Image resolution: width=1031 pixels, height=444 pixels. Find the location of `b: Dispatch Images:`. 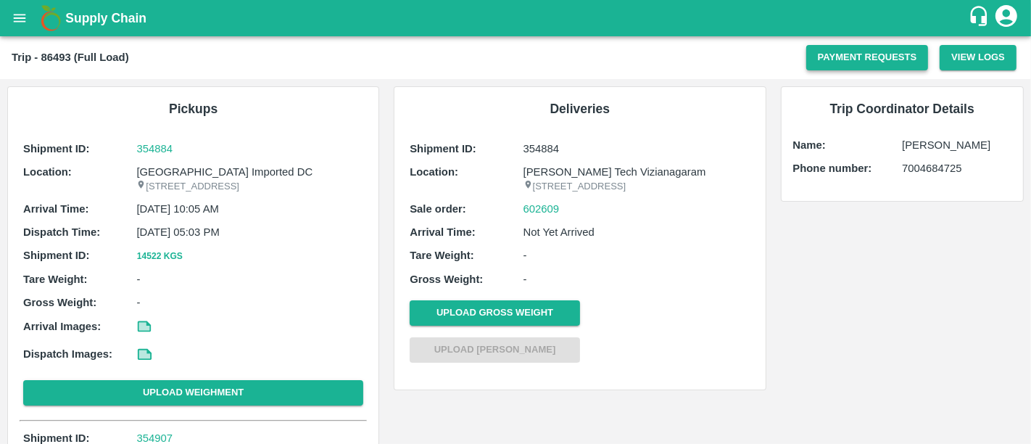

b: Dispatch Images: is located at coordinates (67, 354).